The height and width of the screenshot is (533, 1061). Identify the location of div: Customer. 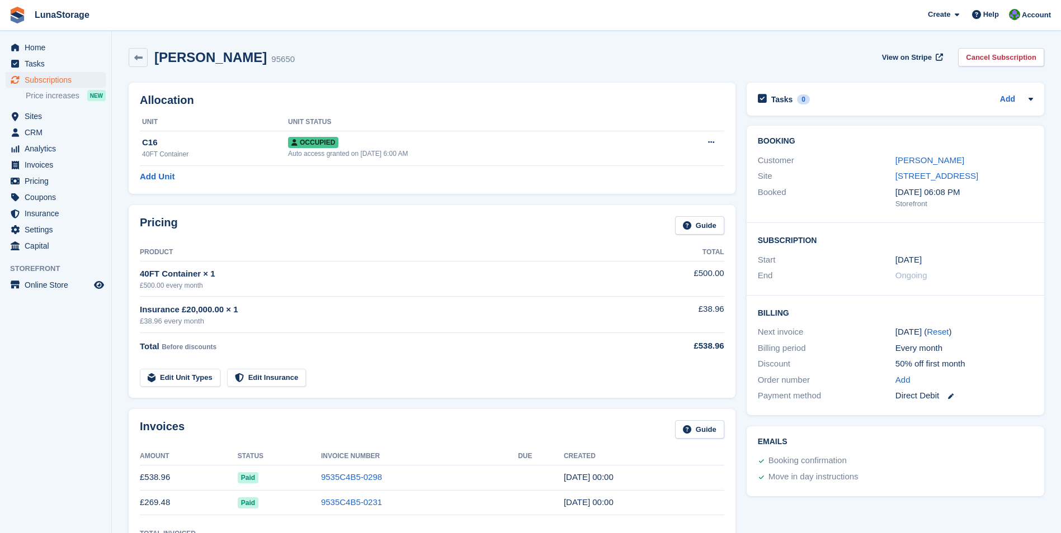
(826, 160).